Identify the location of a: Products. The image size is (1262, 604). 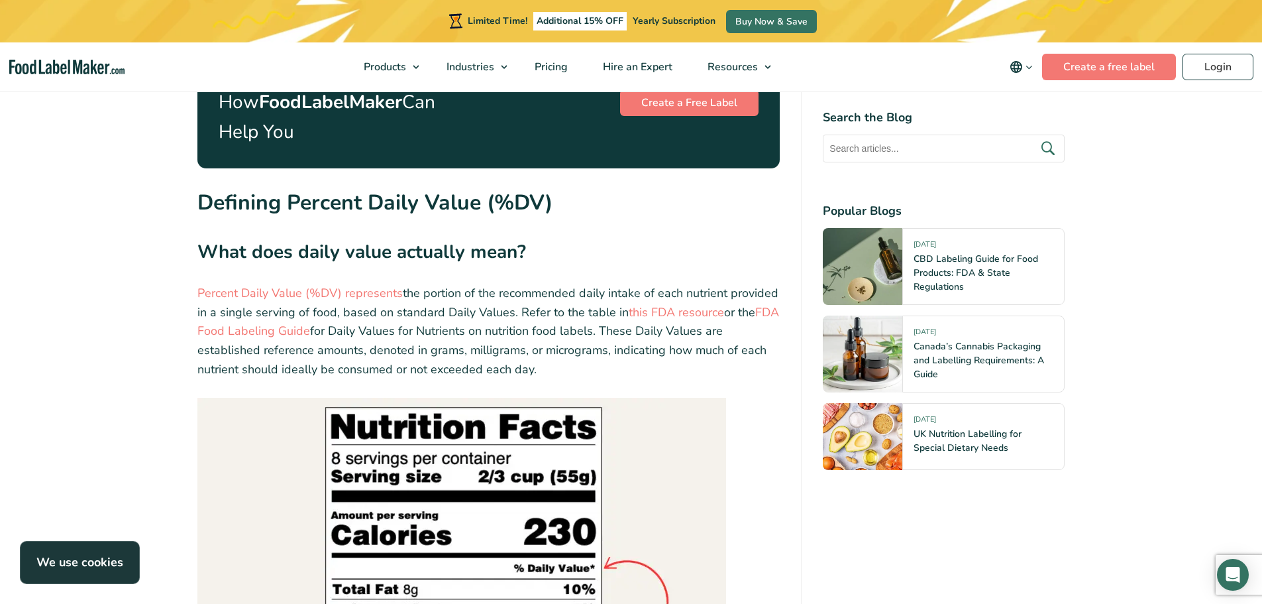
(386, 67).